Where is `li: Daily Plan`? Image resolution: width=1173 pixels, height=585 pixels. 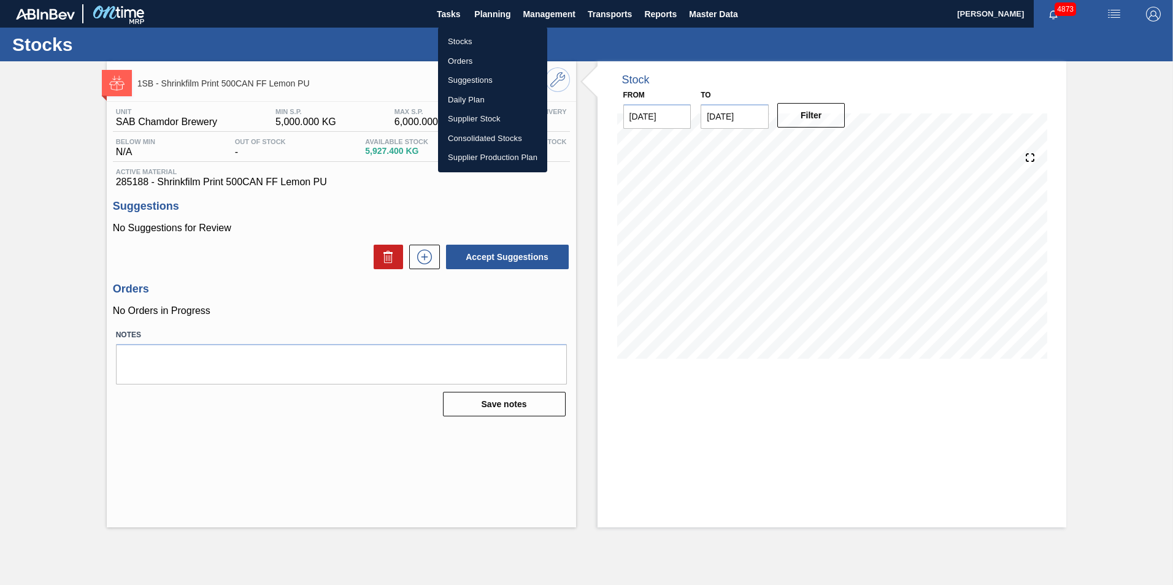
li: Daily Plan is located at coordinates (492, 100).